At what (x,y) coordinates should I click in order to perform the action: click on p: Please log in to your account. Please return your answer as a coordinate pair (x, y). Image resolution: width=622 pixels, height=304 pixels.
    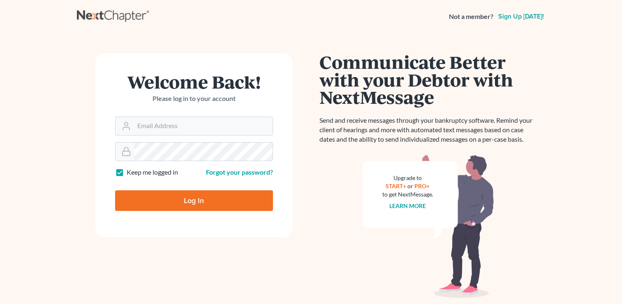
    Looking at the image, I should click on (194, 98).